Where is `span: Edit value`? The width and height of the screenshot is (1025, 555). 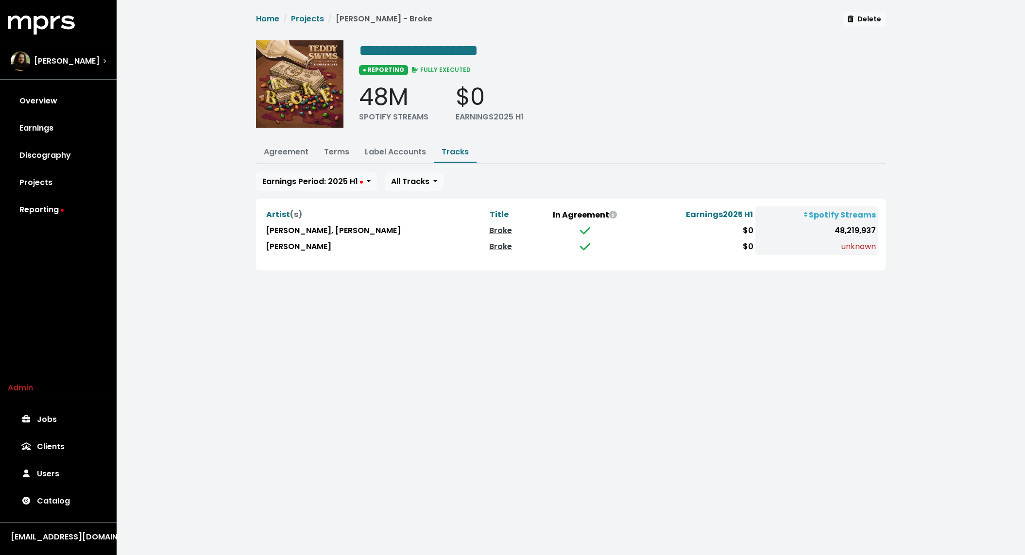 span: Edit value is located at coordinates (418, 51).